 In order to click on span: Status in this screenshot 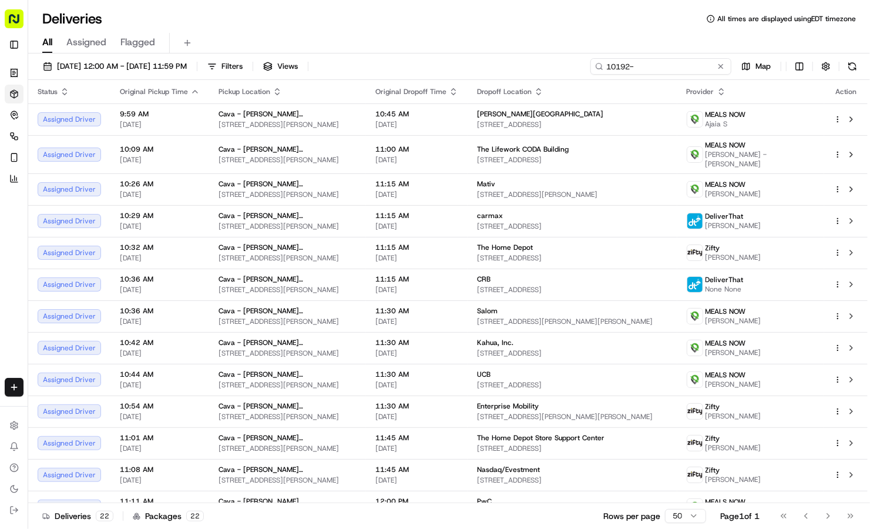, I will do `click(48, 92)`.